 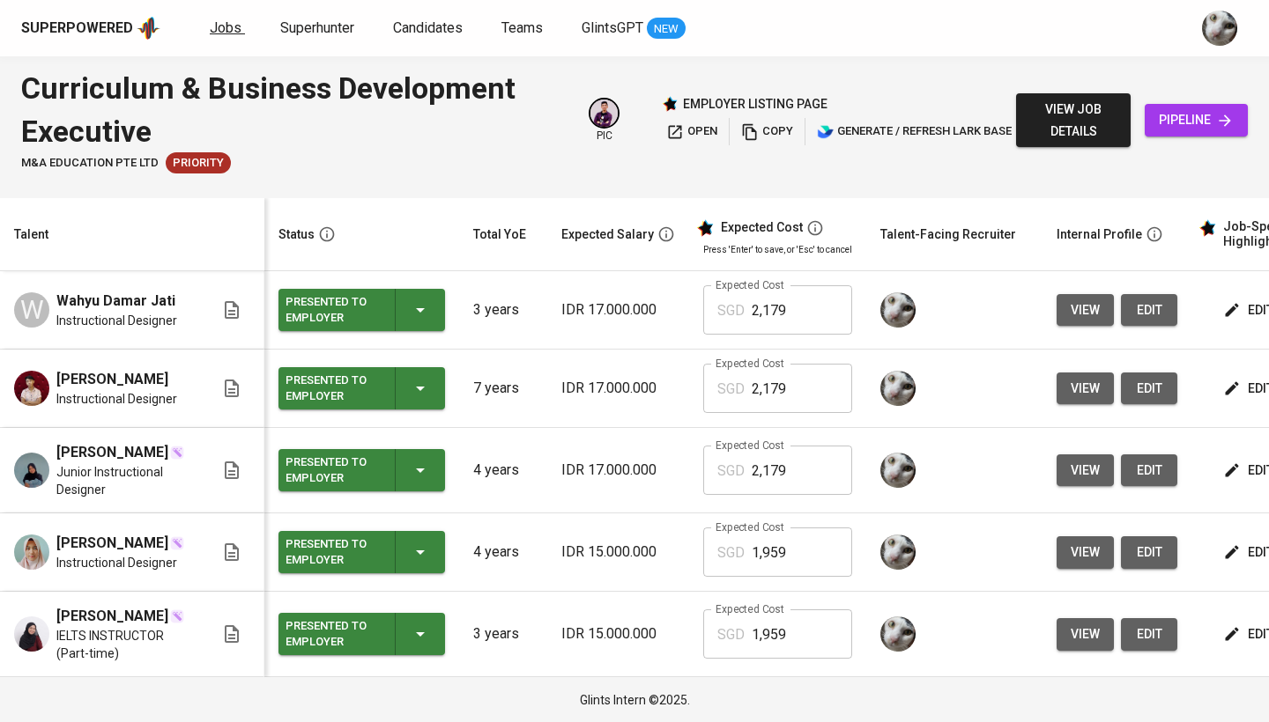 I want to click on a: GlintsGPT NEW, so click(x=633, y=28).